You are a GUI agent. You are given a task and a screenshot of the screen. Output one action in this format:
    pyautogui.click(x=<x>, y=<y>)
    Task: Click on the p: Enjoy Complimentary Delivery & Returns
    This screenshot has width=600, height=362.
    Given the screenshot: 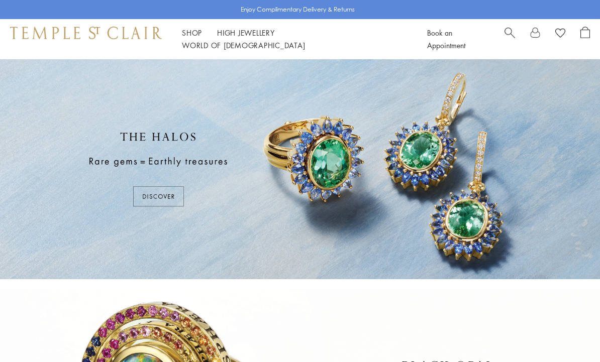 What is the action you would take?
    pyautogui.click(x=297, y=10)
    